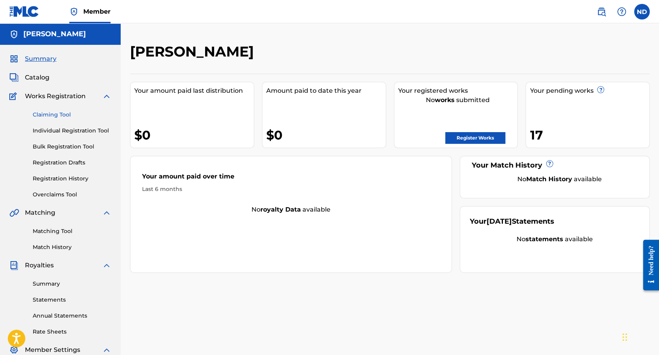  I want to click on div: Your amount paid last distribution, so click(194, 91).